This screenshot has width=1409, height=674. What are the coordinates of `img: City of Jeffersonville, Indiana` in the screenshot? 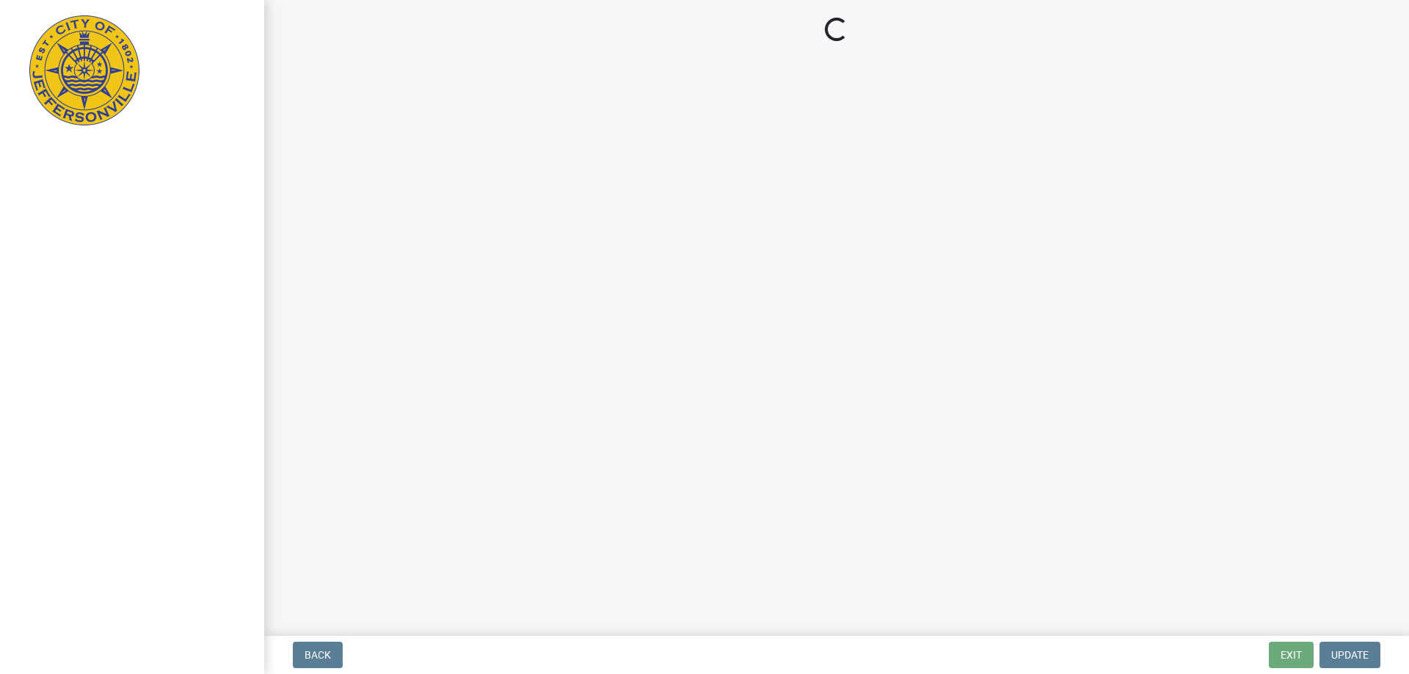 It's located at (84, 70).